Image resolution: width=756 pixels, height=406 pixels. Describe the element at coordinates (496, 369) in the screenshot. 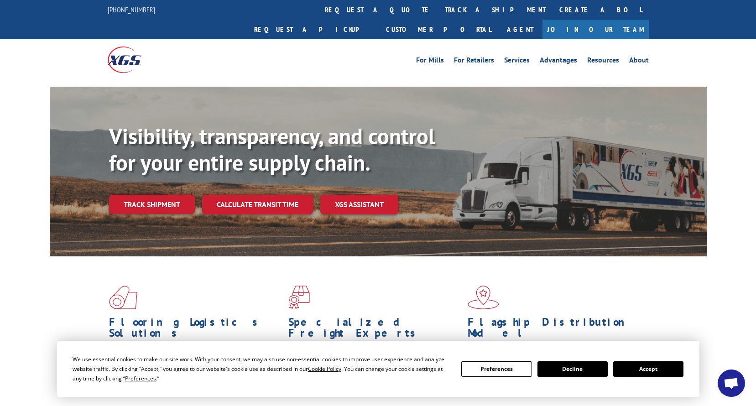

I see `button: Preferences` at that location.